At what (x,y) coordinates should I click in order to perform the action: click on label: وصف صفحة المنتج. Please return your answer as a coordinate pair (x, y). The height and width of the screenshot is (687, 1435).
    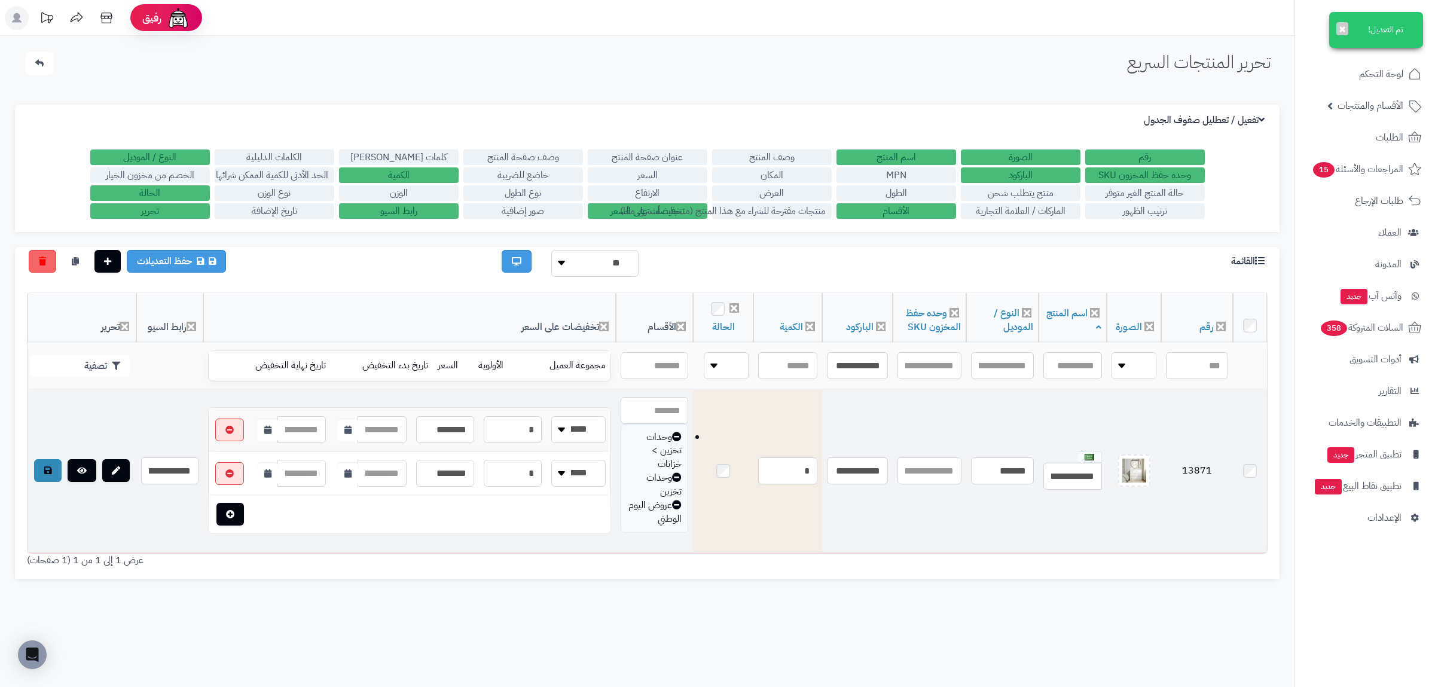
    Looking at the image, I should click on (523, 157).